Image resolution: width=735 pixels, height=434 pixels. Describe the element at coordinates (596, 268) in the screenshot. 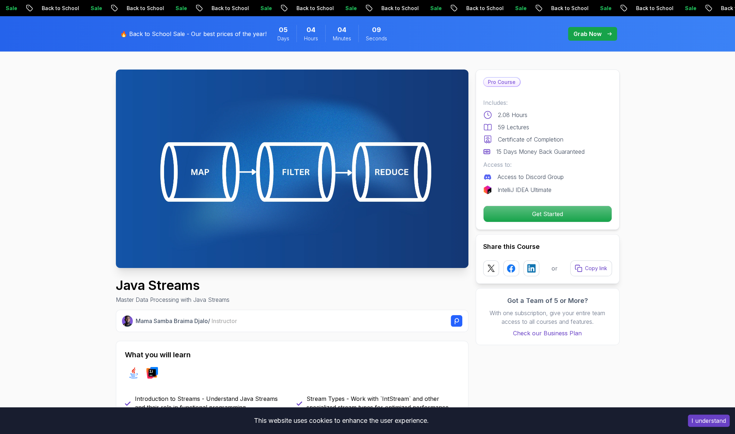

I see `p: Copy link` at that location.